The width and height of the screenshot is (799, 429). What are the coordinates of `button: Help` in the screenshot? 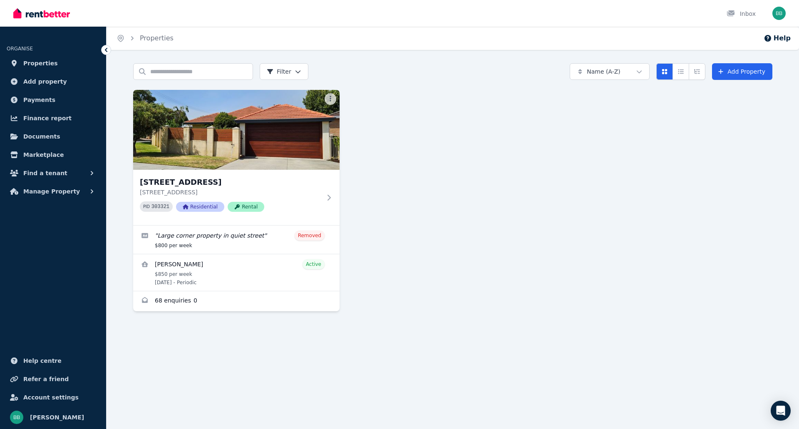 It's located at (777, 38).